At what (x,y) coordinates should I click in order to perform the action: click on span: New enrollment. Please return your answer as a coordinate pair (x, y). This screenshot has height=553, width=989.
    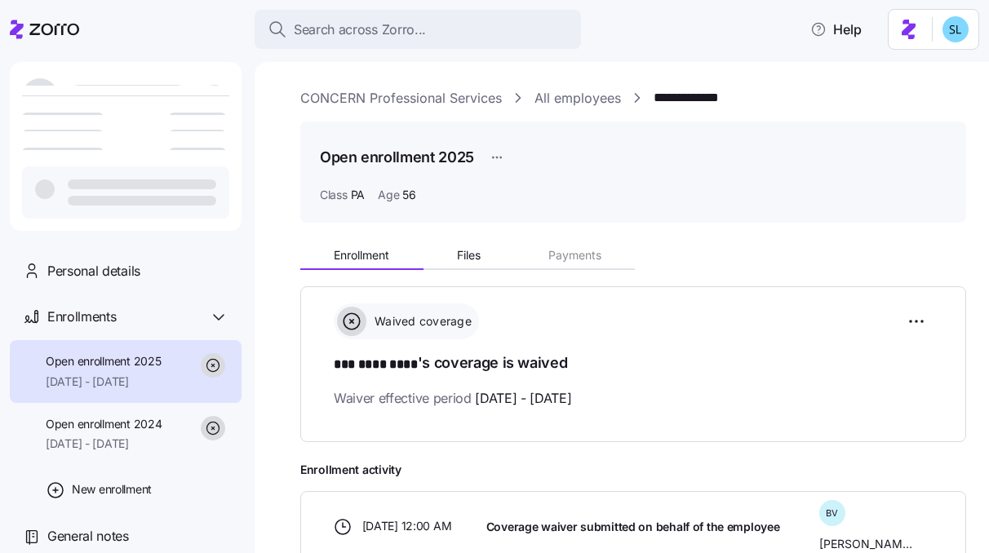
    Looking at the image, I should click on (112, 489).